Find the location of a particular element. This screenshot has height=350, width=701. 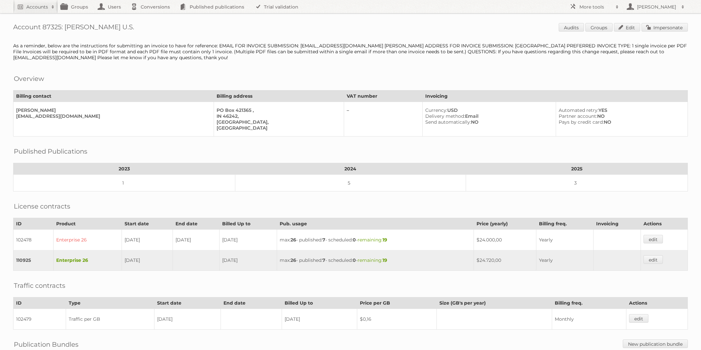

h2: Published Publications is located at coordinates (51, 151).